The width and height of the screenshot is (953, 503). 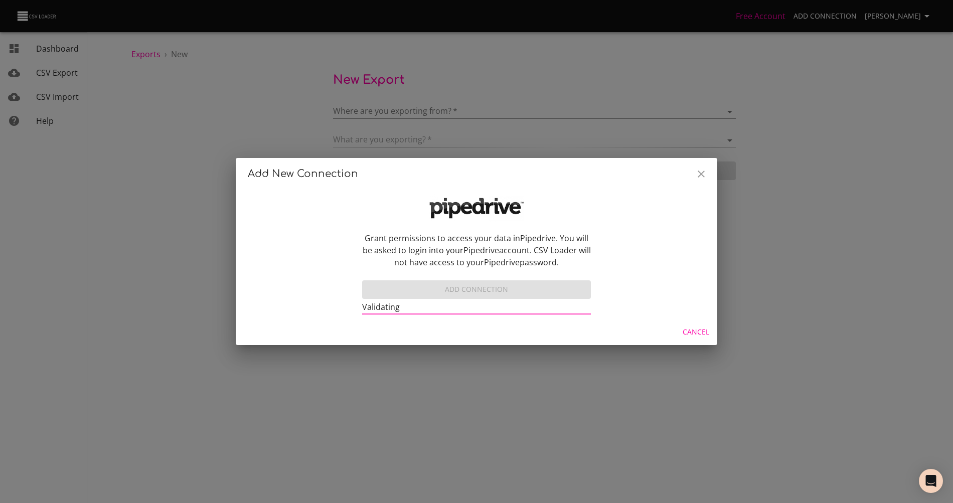 What do you see at coordinates (696, 332) in the screenshot?
I see `button: Cancel` at bounding box center [696, 332].